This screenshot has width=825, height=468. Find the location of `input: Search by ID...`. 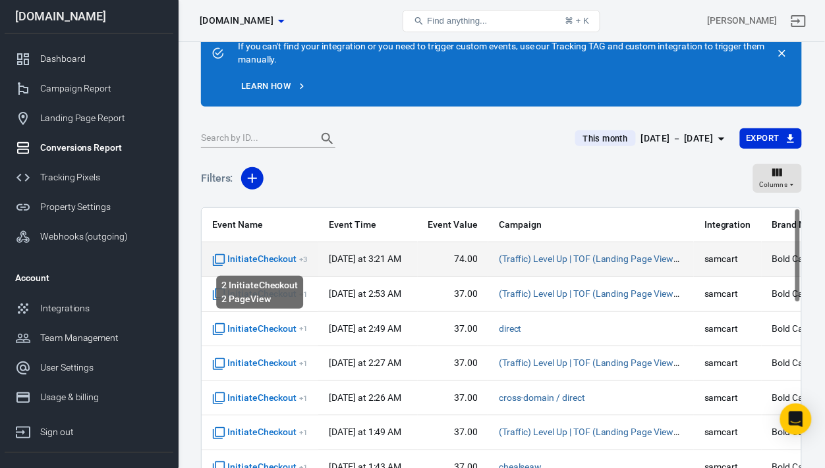

input: Search by ID... is located at coordinates (254, 139).